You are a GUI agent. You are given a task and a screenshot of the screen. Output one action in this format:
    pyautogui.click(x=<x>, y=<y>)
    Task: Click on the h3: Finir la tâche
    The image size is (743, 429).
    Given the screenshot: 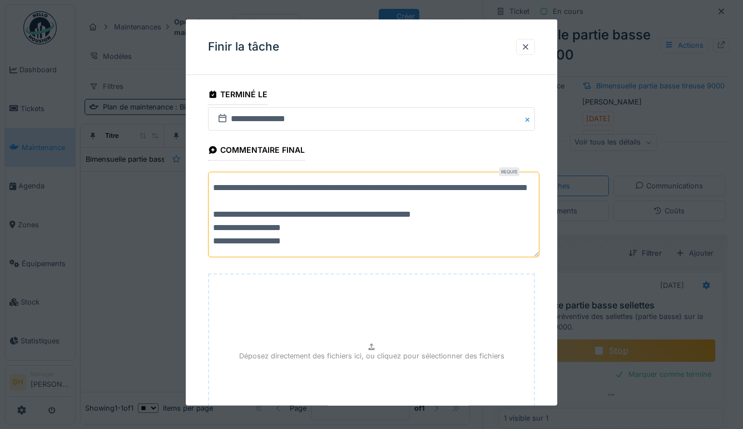 What is the action you would take?
    pyautogui.click(x=244, y=47)
    